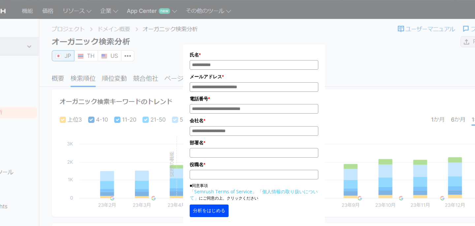  I want to click on label: 電話番号, so click(254, 99).